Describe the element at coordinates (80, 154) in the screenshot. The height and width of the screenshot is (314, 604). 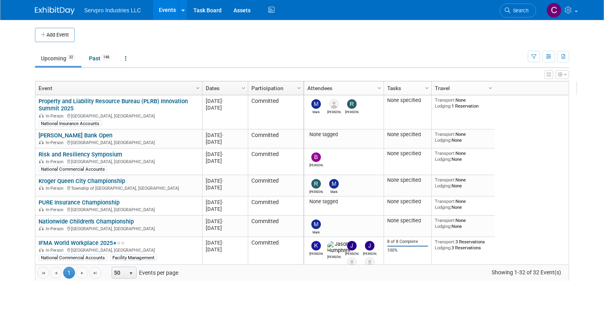
I see `a: Risk and Resiliency Symposium` at that location.